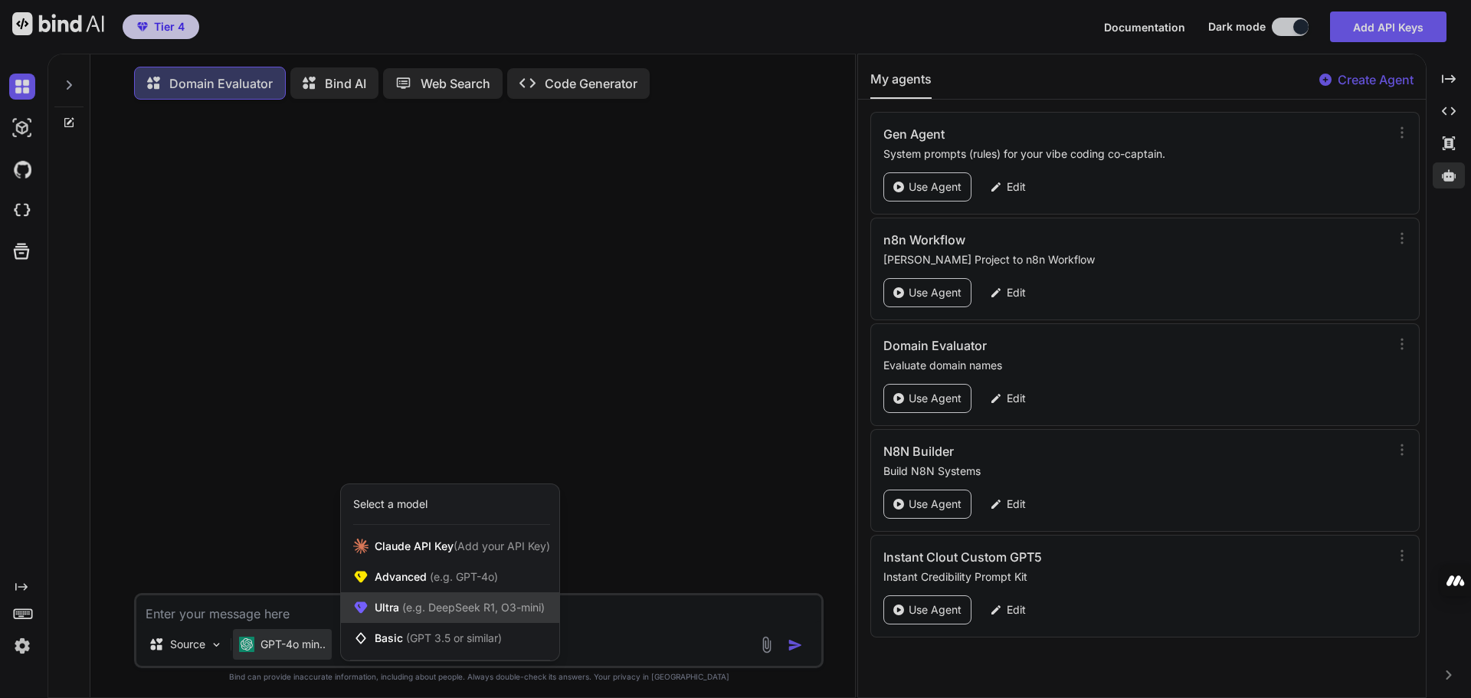  I want to click on span: Claude API Key, so click(462, 546).